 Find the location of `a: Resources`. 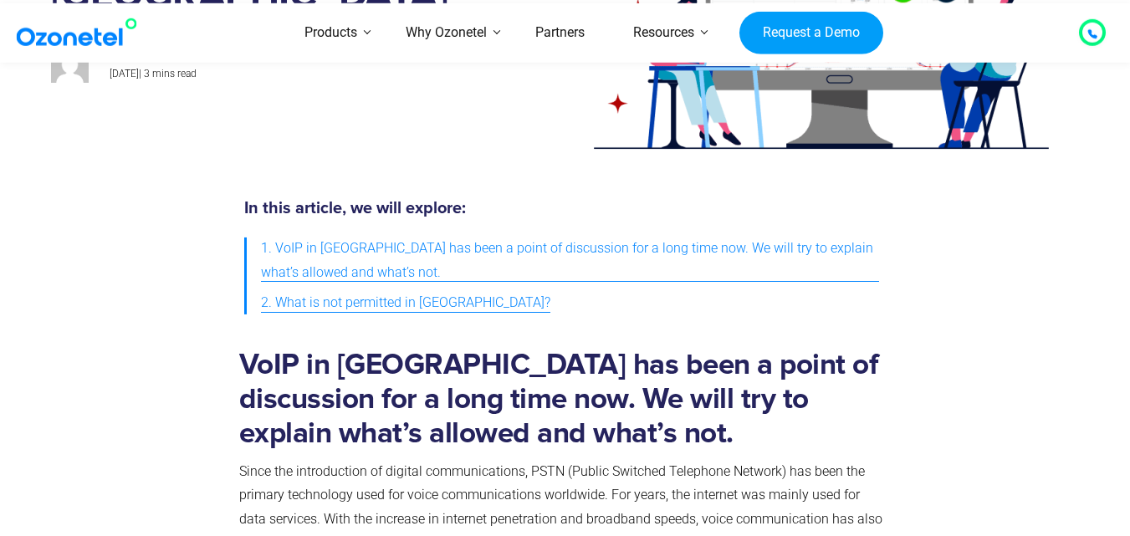

a: Resources is located at coordinates (663, 33).